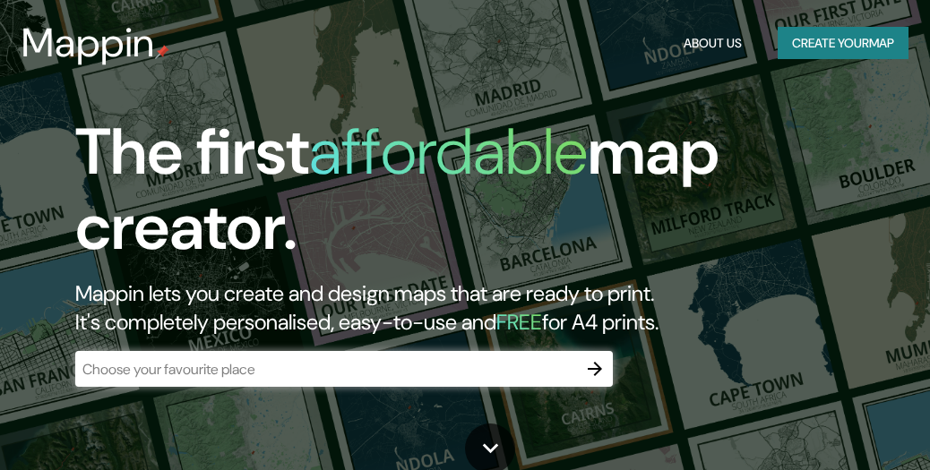  Describe the element at coordinates (447, 308) in the screenshot. I see `h2: Mappin lets you create and design maps that are ready to print. It's completely personalised, eas...` at that location.